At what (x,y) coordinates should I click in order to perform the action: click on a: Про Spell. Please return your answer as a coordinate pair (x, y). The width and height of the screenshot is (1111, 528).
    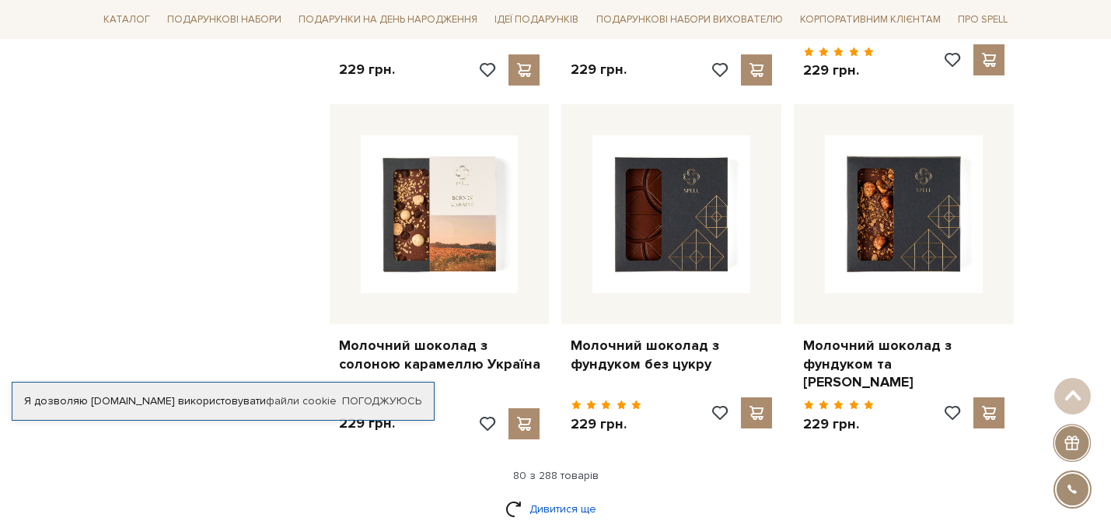
    Looking at the image, I should click on (983, 19).